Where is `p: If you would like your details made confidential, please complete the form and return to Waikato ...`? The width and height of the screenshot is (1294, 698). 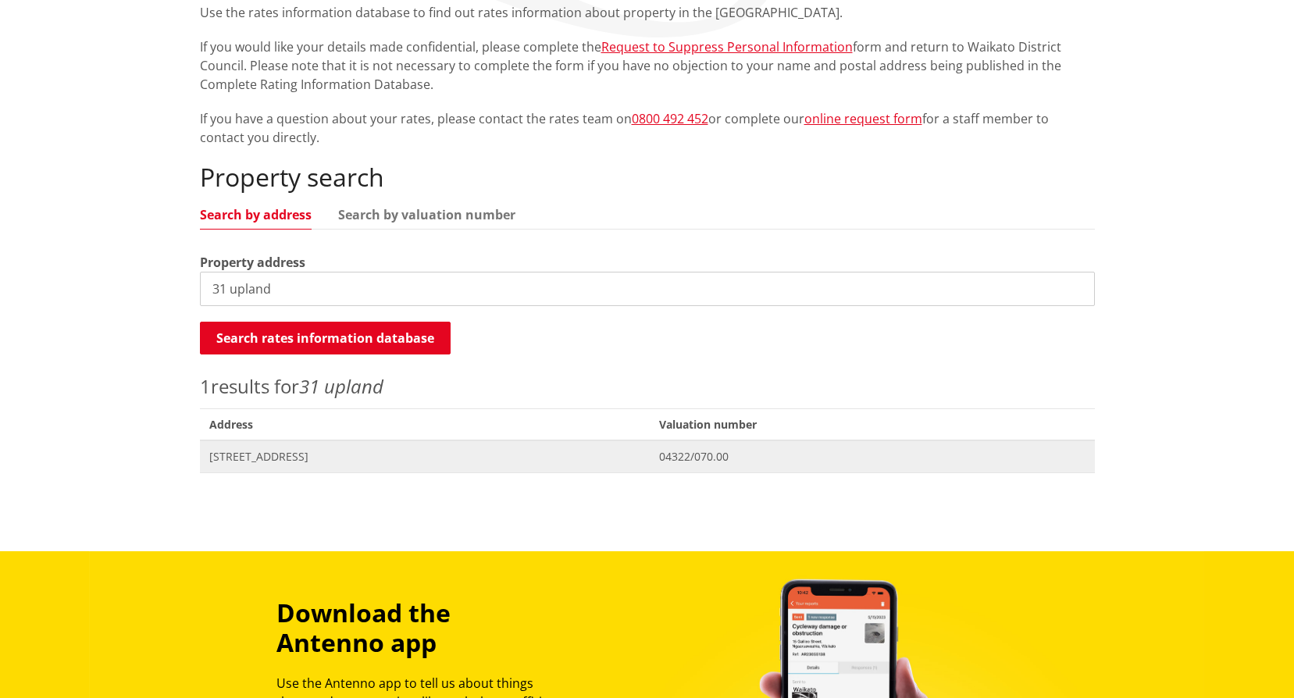 p: If you would like your details made confidential, please complete the form and return to Waikato ... is located at coordinates (647, 66).